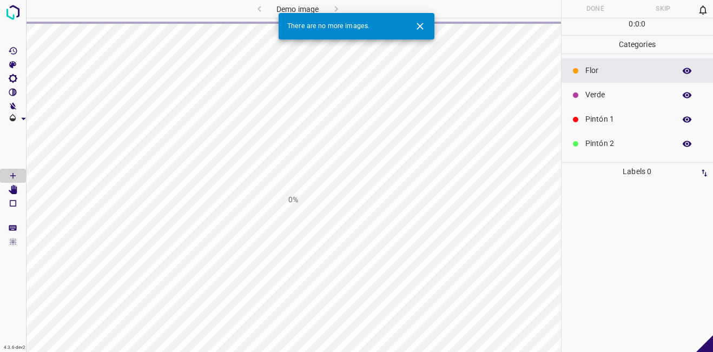 The height and width of the screenshot is (352, 713). Describe the element at coordinates (628, 95) in the screenshot. I see `p: Verde` at that location.